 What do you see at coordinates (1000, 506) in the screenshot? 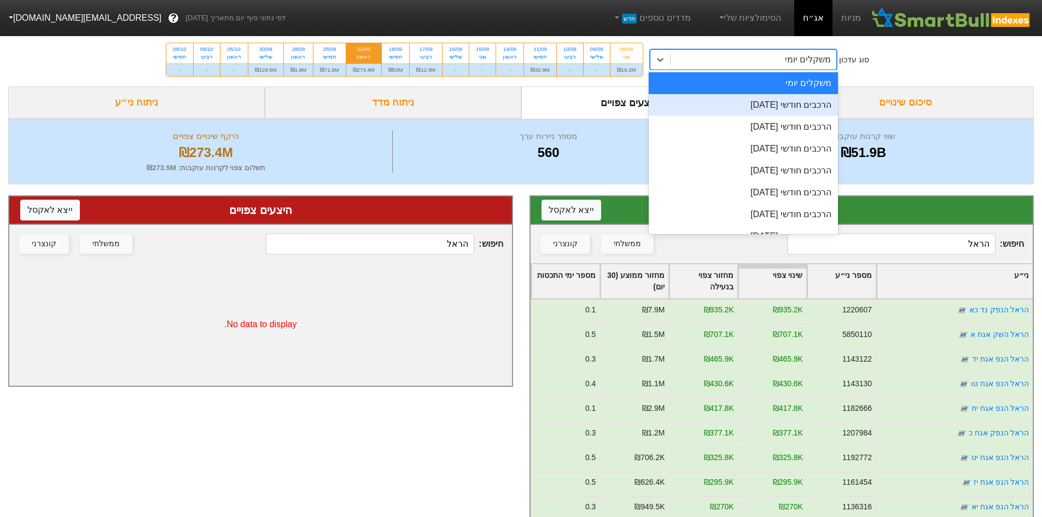
I see `a: הראל הנפ אגח יא` at bounding box center [1000, 506].